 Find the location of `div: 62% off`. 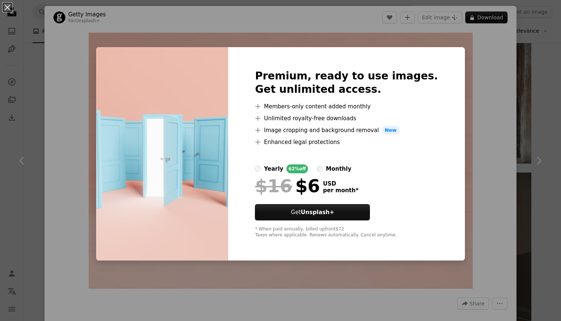

div: 62% off is located at coordinates (297, 169).